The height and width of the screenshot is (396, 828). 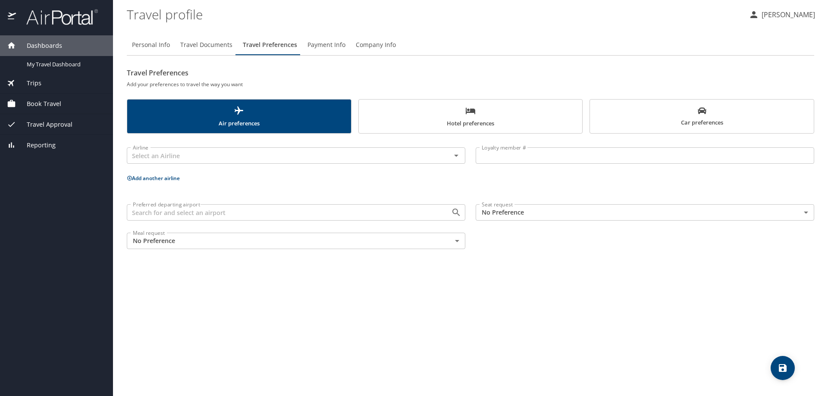 What do you see at coordinates (470, 84) in the screenshot?
I see `h6: Add your preferences to travel the way you want` at bounding box center [470, 84].